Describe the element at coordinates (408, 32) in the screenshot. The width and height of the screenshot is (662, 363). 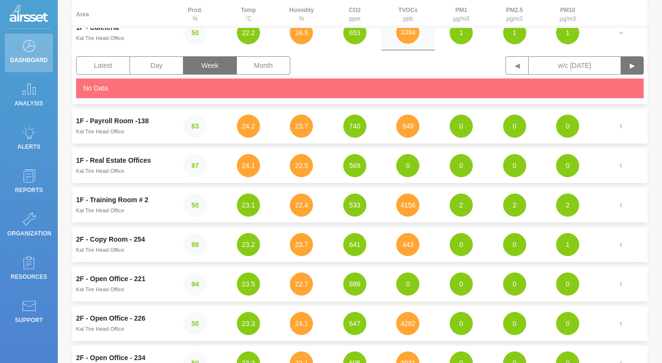
I see `button: 3394` at that location.